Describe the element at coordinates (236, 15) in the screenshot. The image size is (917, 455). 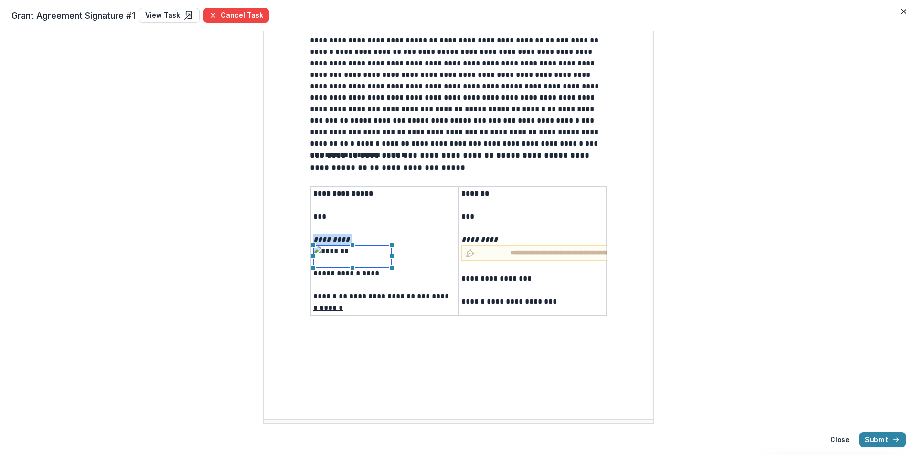
I see `button: Cancel Task` at that location.